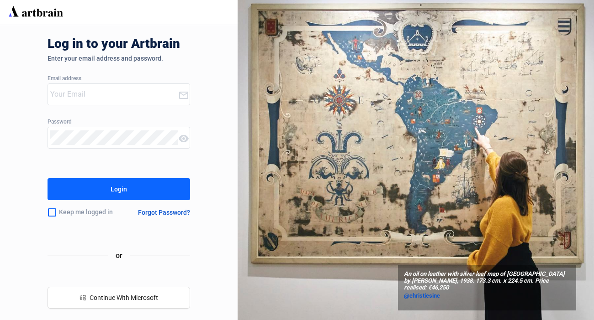 This screenshot has height=320, width=594. What do you see at coordinates (124, 298) in the screenshot?
I see `span: Continue With Microsoft` at bounding box center [124, 298].